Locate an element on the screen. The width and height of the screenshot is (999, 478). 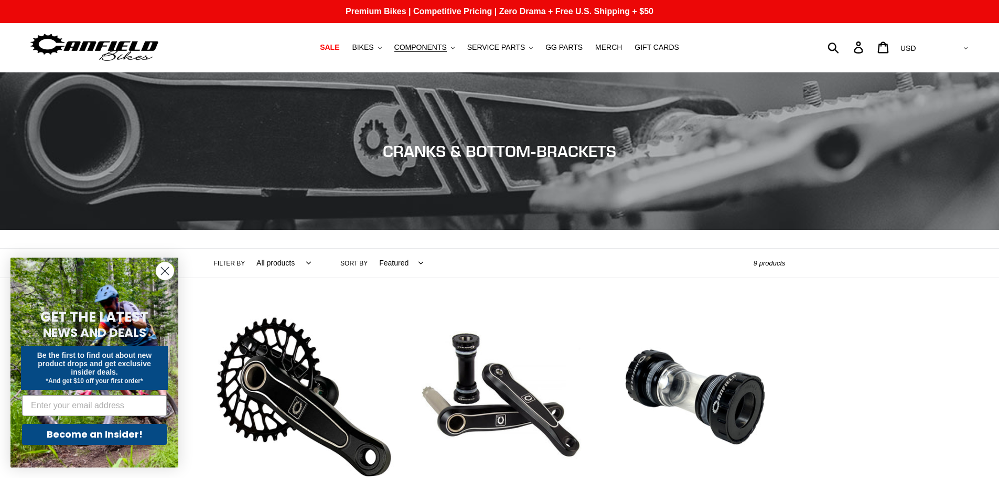
a: MERCH is located at coordinates (608, 47).